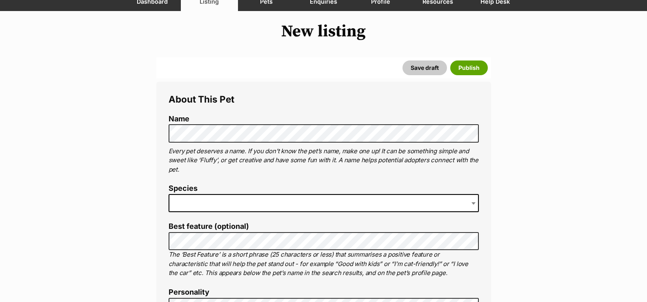  I want to click on label: Name, so click(324, 119).